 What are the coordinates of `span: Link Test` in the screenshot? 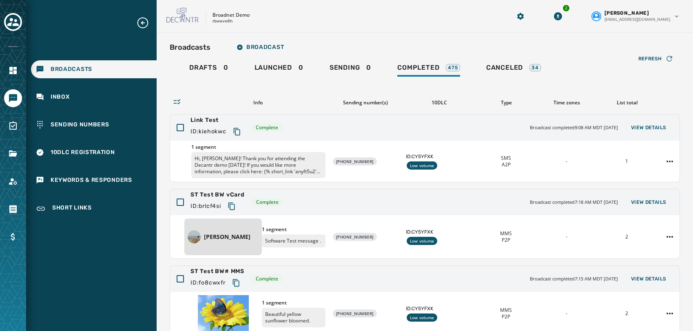 It's located at (217, 120).